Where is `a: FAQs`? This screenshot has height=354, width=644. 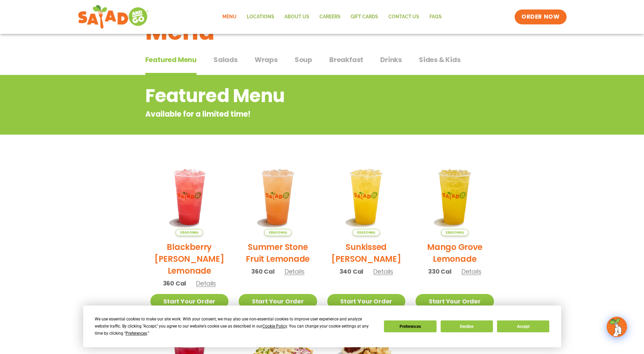 a: FAQs is located at coordinates (436, 17).